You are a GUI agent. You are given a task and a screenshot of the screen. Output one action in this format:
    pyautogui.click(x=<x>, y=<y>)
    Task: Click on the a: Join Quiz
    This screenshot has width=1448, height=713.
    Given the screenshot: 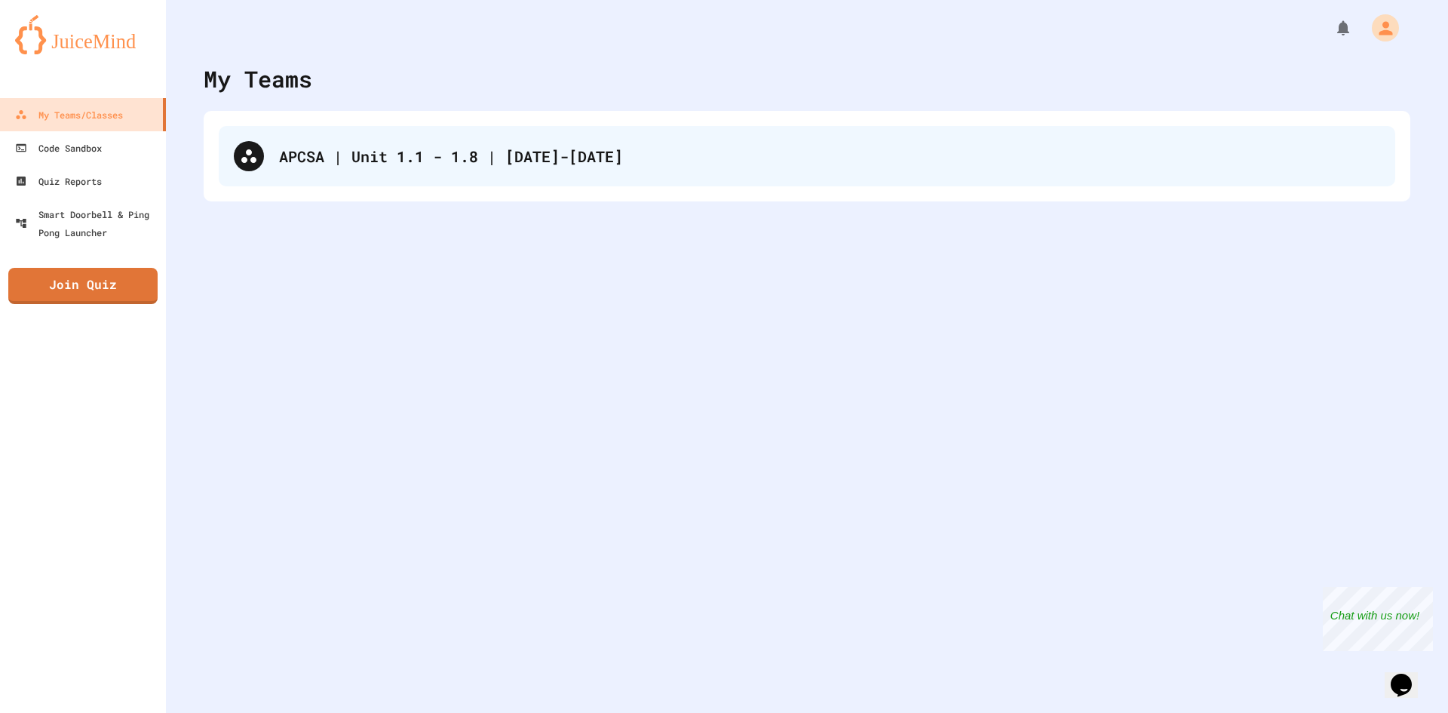 What is the action you would take?
    pyautogui.click(x=83, y=286)
    